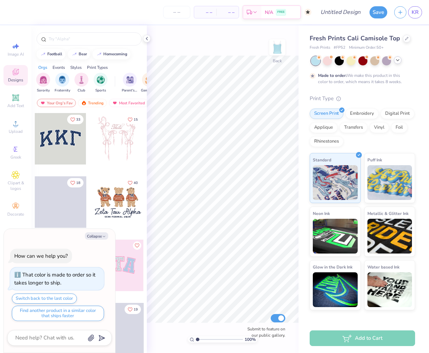  Describe the element at coordinates (44, 299) in the screenshot. I see `button: Switch back to the last color` at that location.